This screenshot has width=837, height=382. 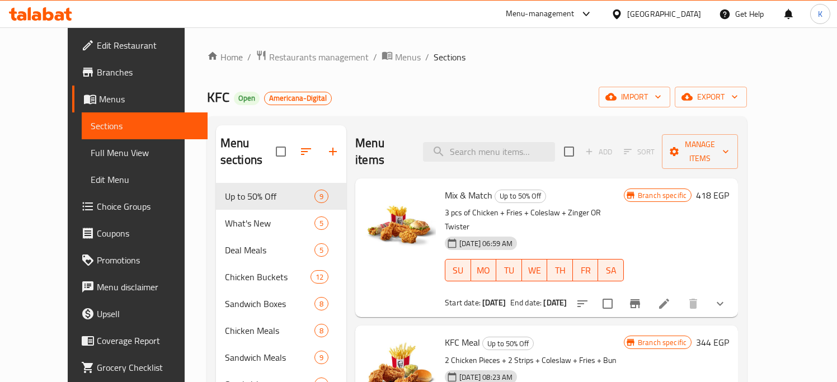 What do you see at coordinates (148, 314) in the screenshot?
I see `span: Upsell` at bounding box center [148, 314].